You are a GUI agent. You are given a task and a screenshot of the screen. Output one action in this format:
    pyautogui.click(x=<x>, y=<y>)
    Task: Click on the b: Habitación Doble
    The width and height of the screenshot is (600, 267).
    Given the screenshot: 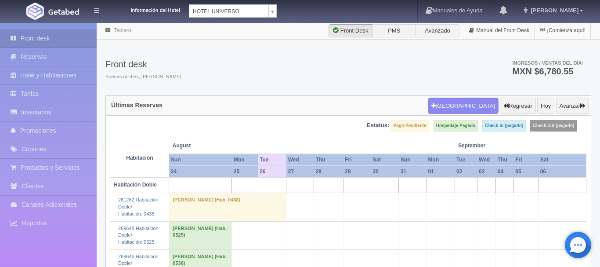 What is the action you would take?
    pyautogui.click(x=135, y=184)
    